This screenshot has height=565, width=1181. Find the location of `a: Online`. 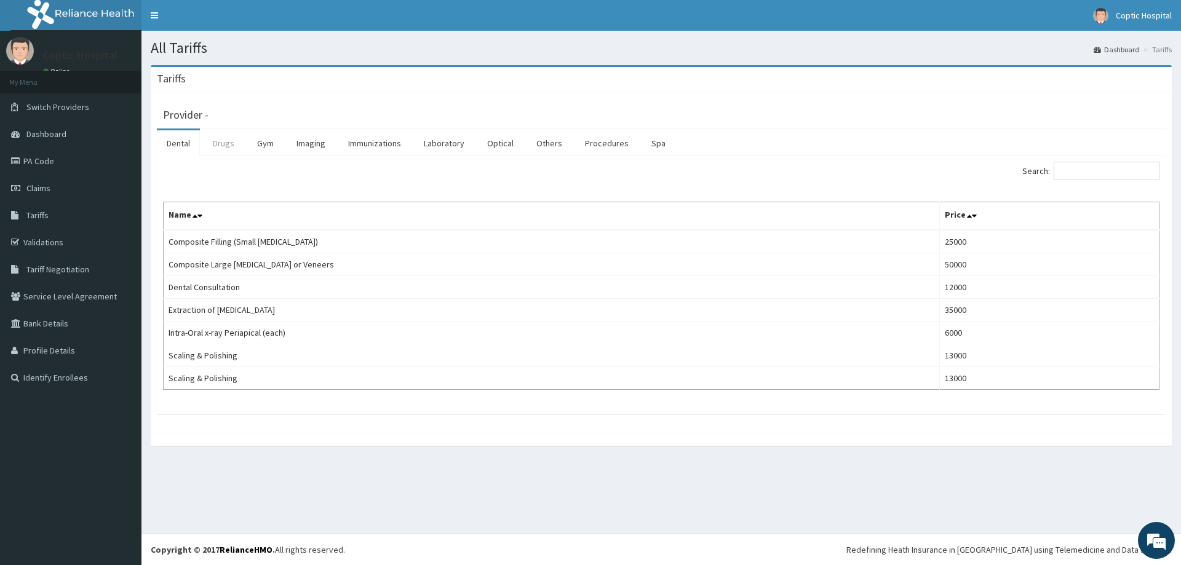

a: Online is located at coordinates (58, 71).